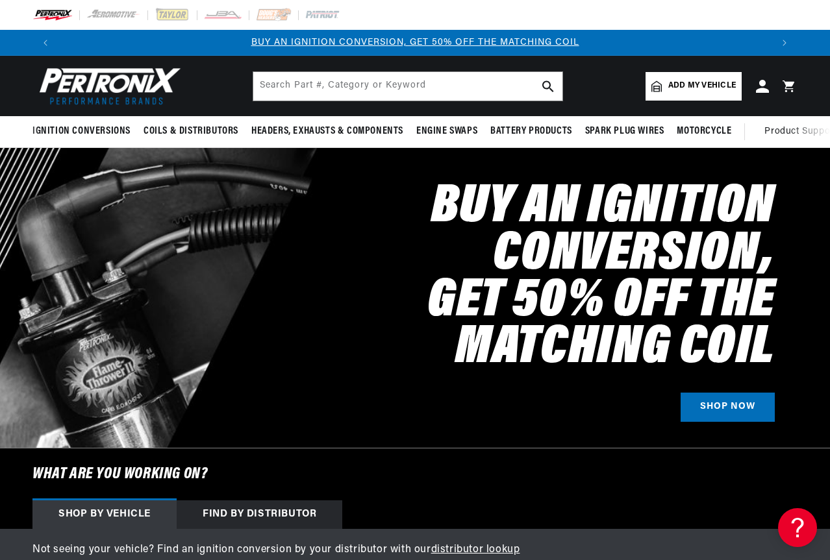 The width and height of the screenshot is (830, 560). What do you see at coordinates (415, 551) in the screenshot?
I see `p: Not seeing your vehicle? Find an ignition conversion by your distributor with our` at bounding box center [415, 551].